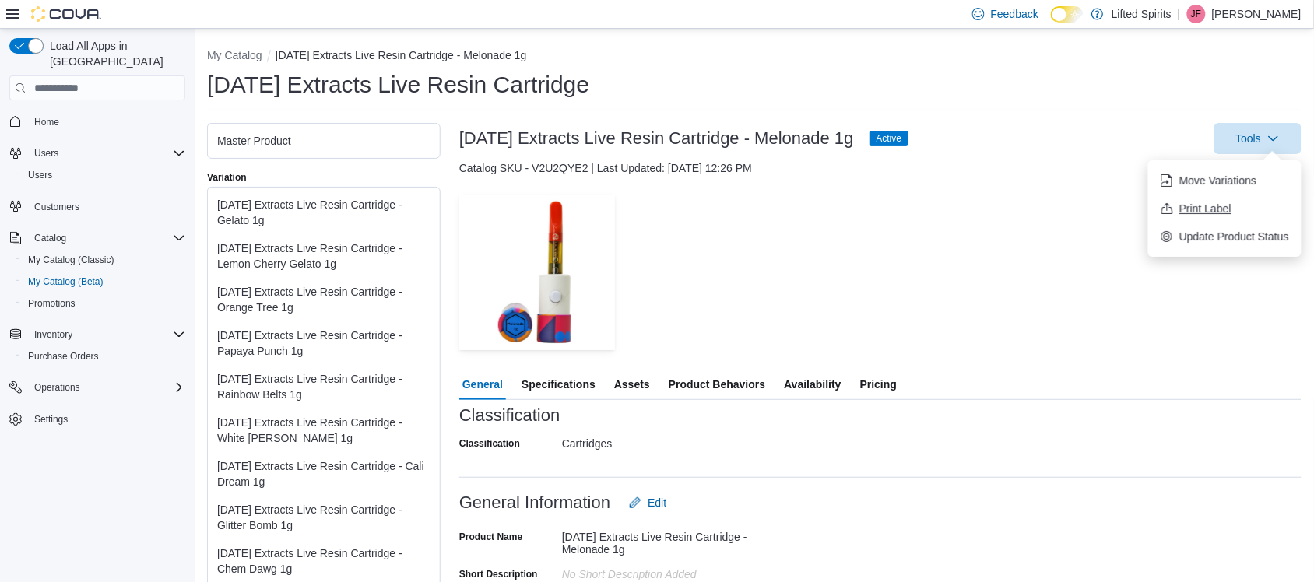 The image size is (1314, 582). I want to click on div: Jon Forehand, so click(1196, 14).